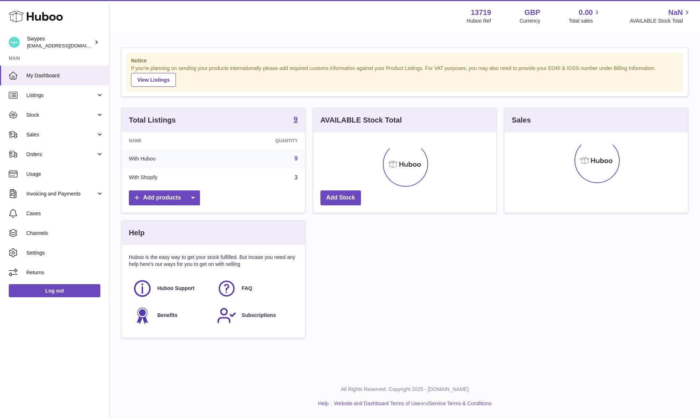  What do you see at coordinates (136, 233) in the screenshot?
I see `h3: Help` at bounding box center [136, 233].